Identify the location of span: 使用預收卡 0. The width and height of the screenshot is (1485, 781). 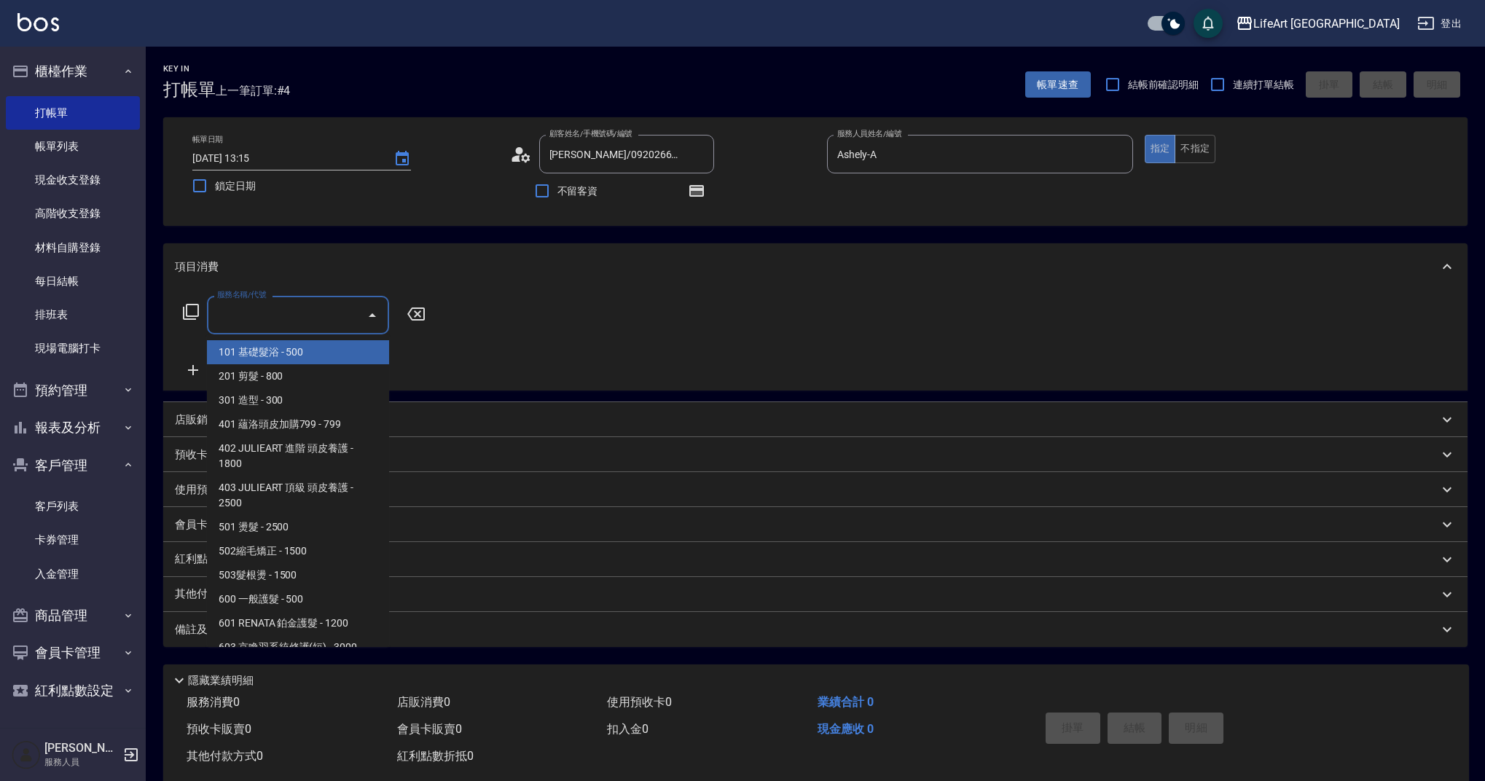
(639, 701).